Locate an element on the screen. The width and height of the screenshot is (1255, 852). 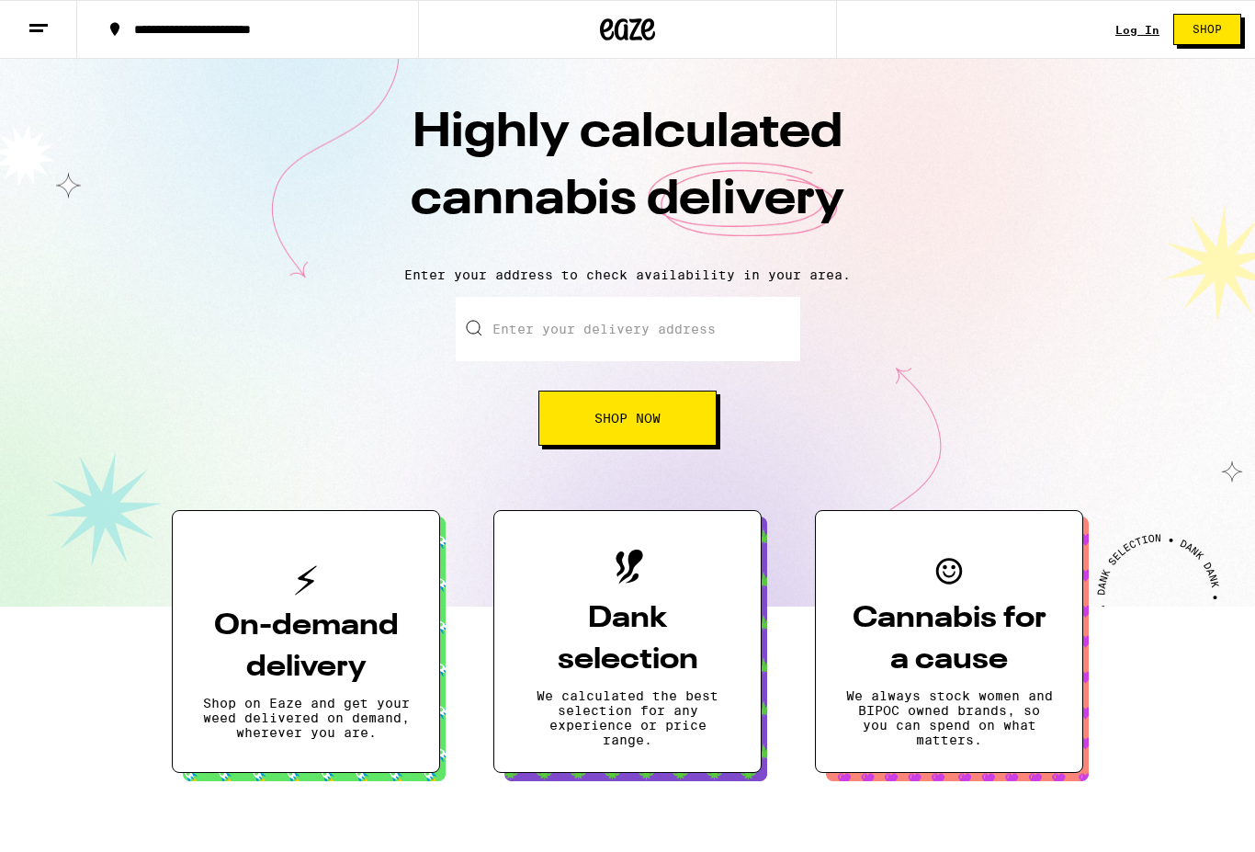
h3: On-demand delivery is located at coordinates (306, 647).